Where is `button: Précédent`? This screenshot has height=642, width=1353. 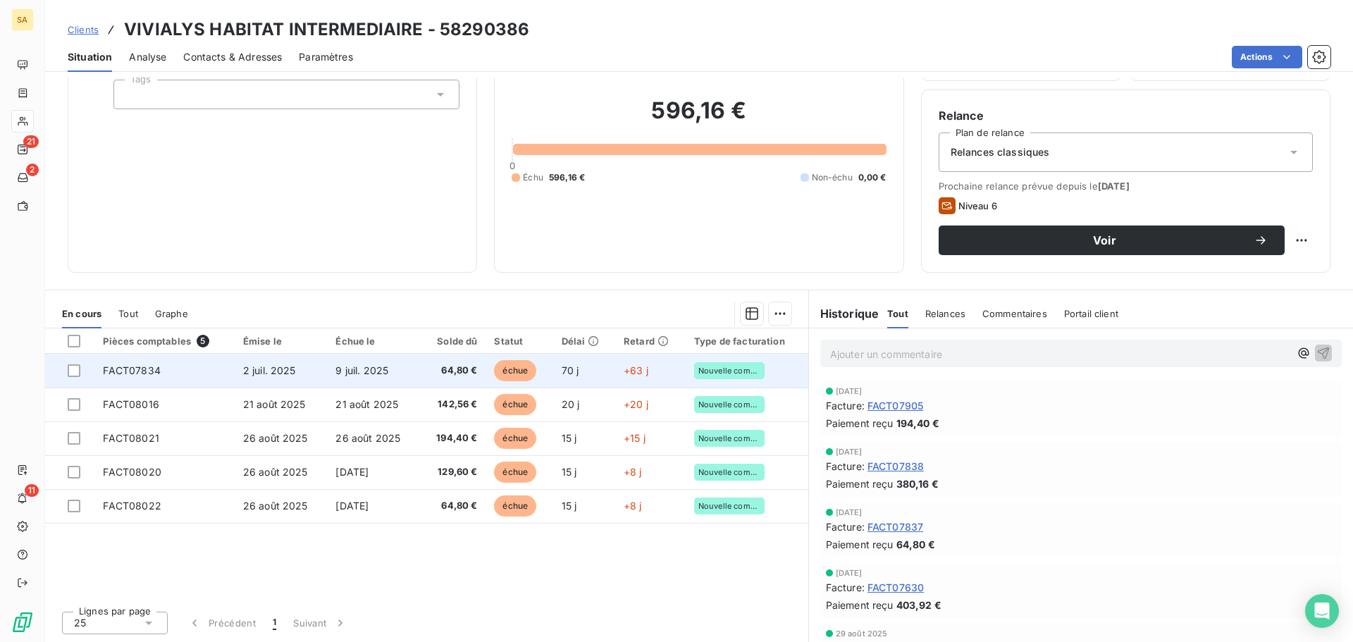 button: Précédent is located at coordinates (221, 623).